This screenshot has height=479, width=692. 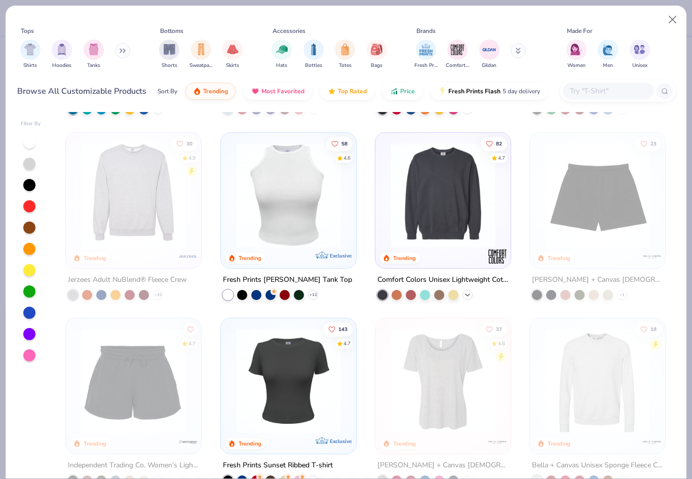 What do you see at coordinates (443, 195) in the screenshot?
I see `img: 92253b97-214b-4b5a-8cde-29cfb8752a47` at bounding box center [443, 195].